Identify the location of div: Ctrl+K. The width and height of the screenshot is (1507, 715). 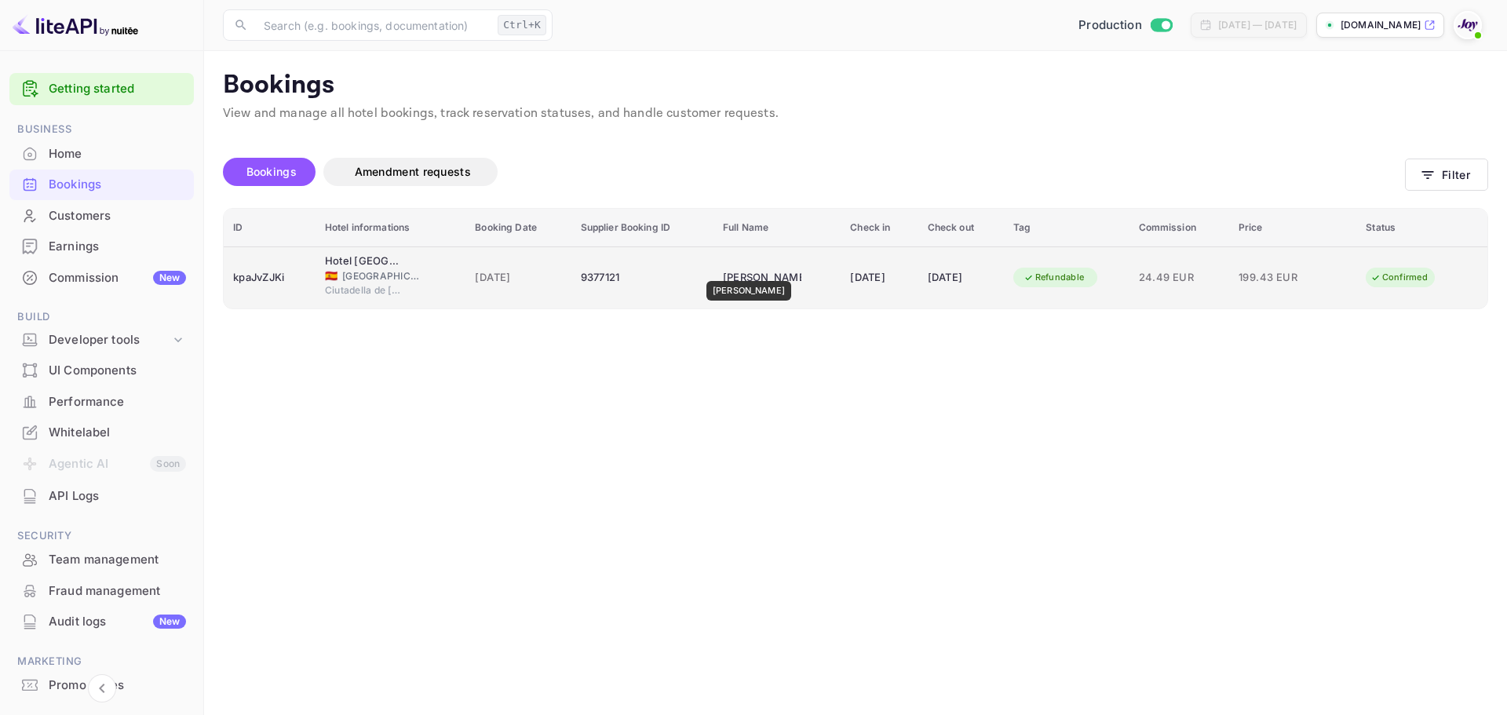
(522, 25).